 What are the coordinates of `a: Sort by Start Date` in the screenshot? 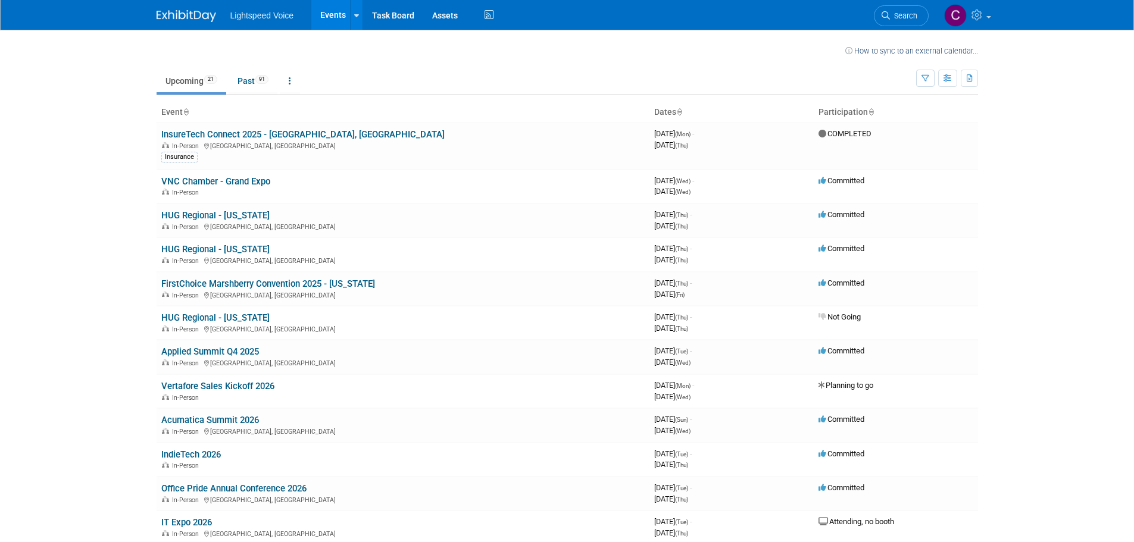 It's located at (679, 112).